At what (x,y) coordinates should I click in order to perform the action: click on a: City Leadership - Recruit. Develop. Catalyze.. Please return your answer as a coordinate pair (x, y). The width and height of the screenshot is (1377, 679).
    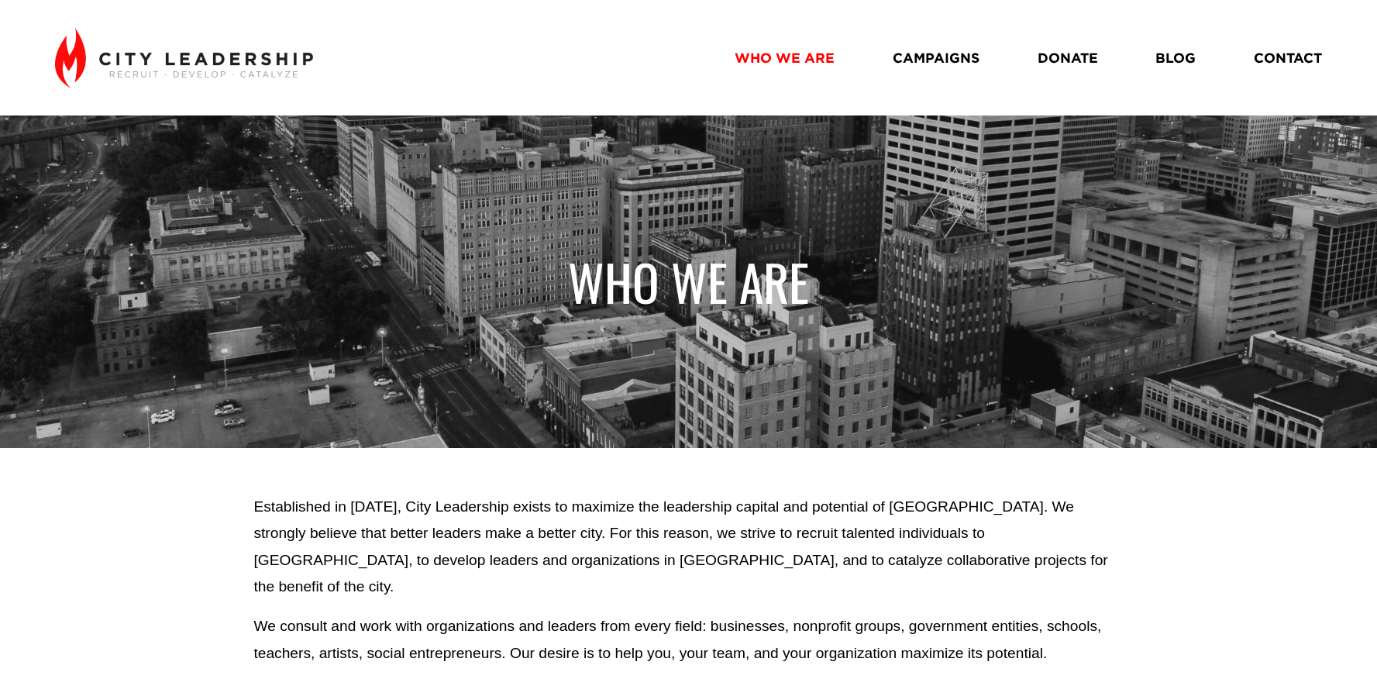
    Looking at the image, I should click on (184, 58).